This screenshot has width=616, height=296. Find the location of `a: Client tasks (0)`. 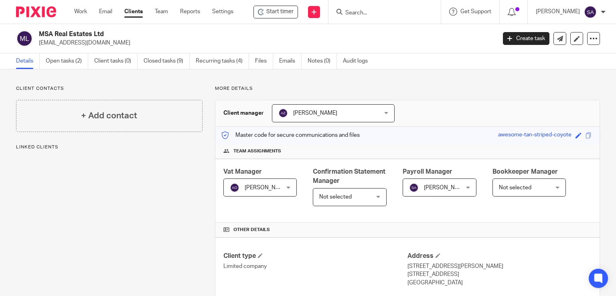

a: Client tasks (0) is located at coordinates (116, 61).